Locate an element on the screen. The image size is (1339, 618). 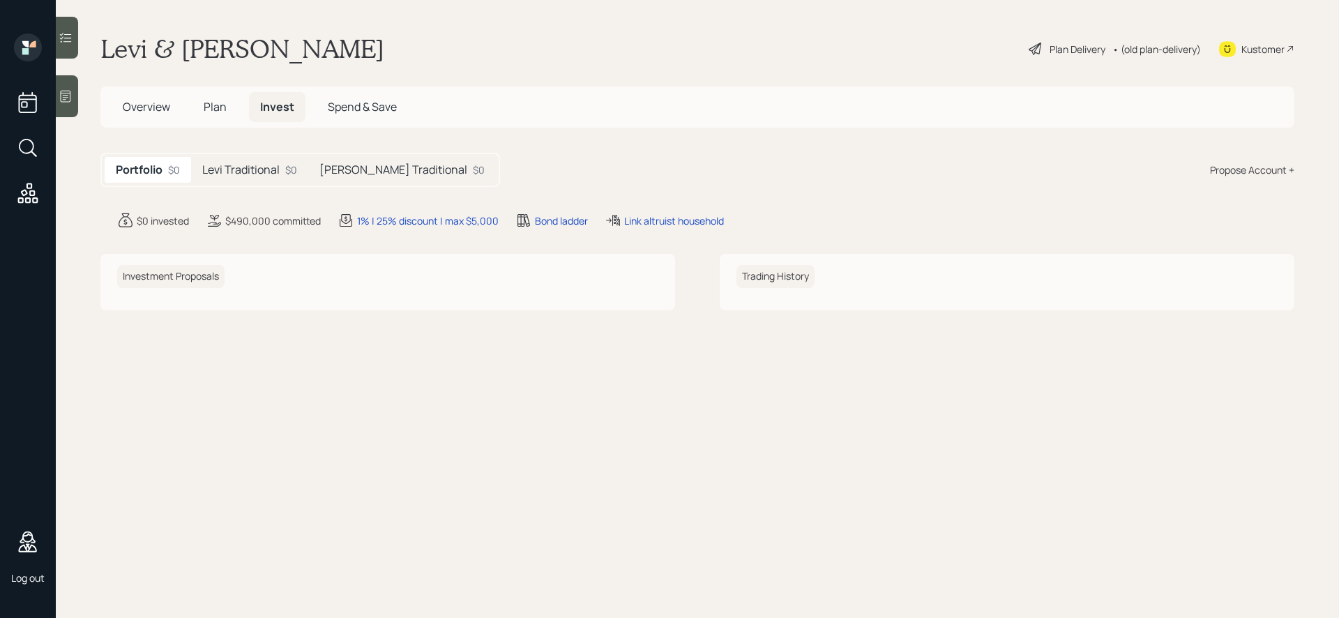
span: Plan is located at coordinates (215, 107).